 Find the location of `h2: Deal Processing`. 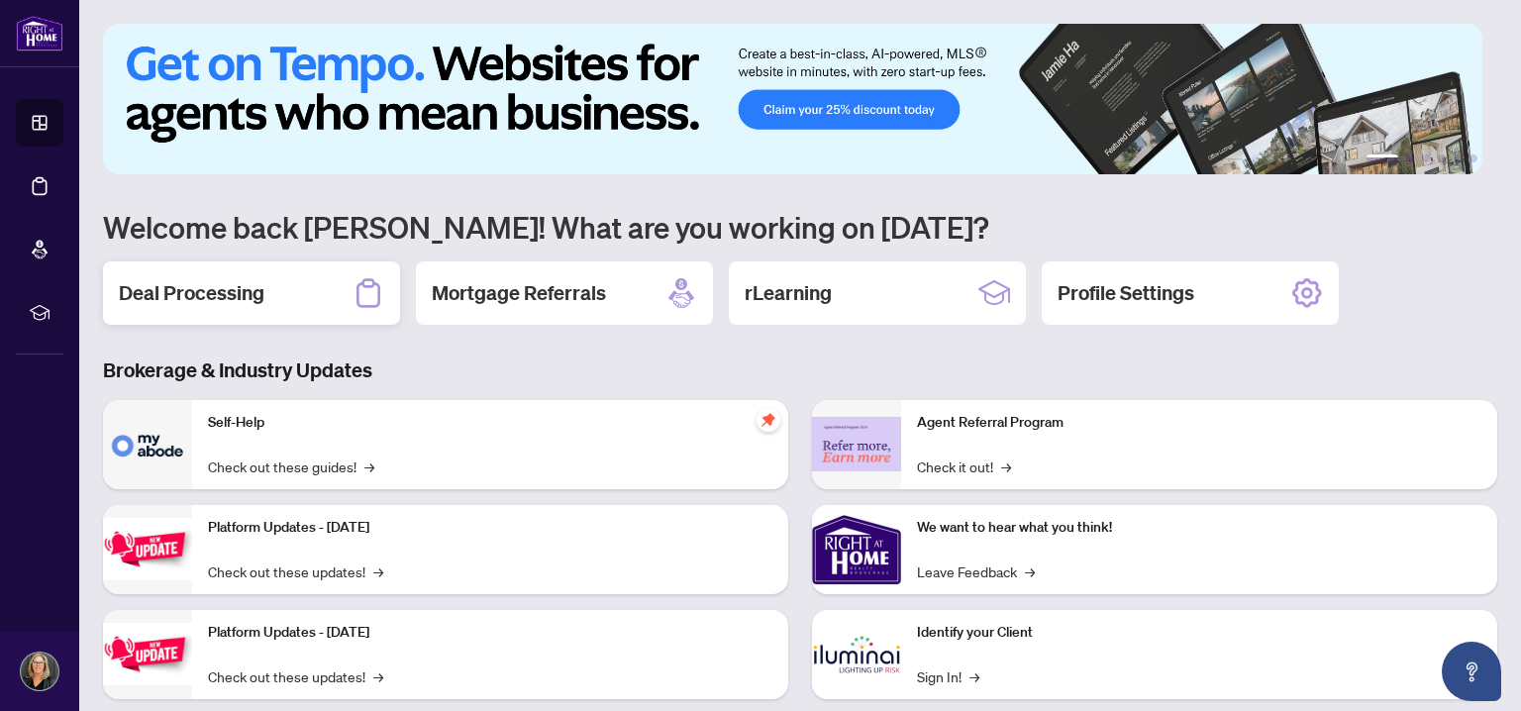

h2: Deal Processing is located at coordinates (191, 293).